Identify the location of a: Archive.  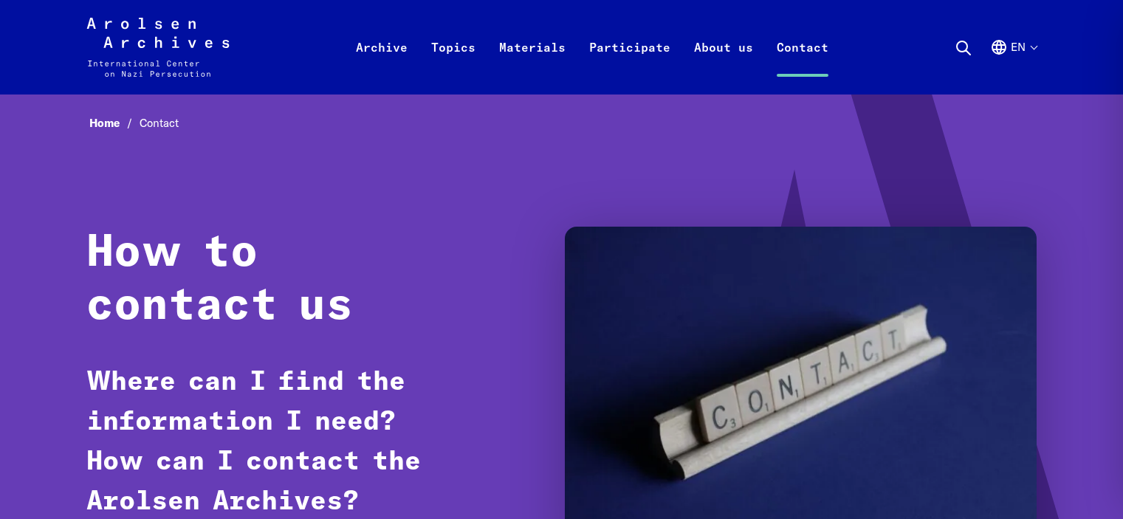
(382, 65).